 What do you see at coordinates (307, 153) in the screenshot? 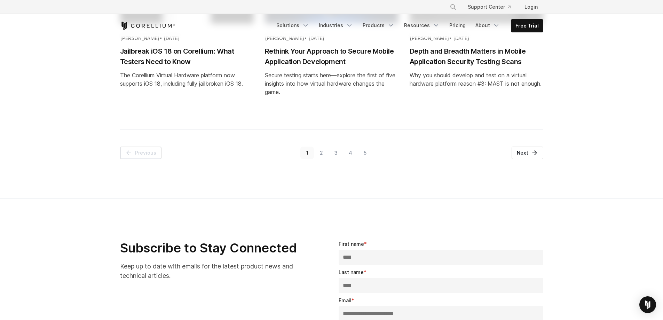
I see `a: Go to Page 1` at bounding box center [307, 153].